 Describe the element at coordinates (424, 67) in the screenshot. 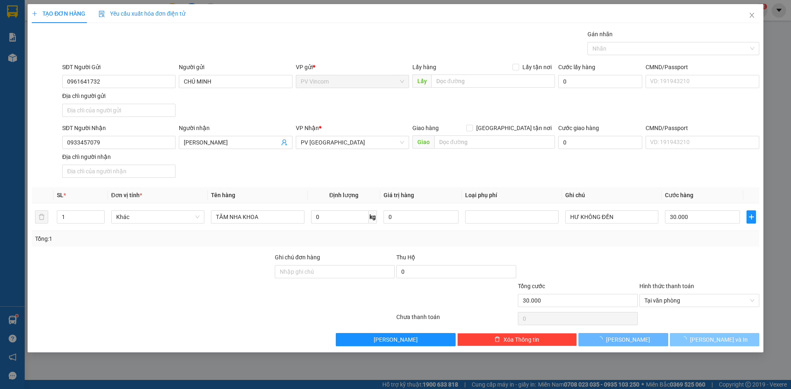

I see `span: Lấy hàng` at that location.